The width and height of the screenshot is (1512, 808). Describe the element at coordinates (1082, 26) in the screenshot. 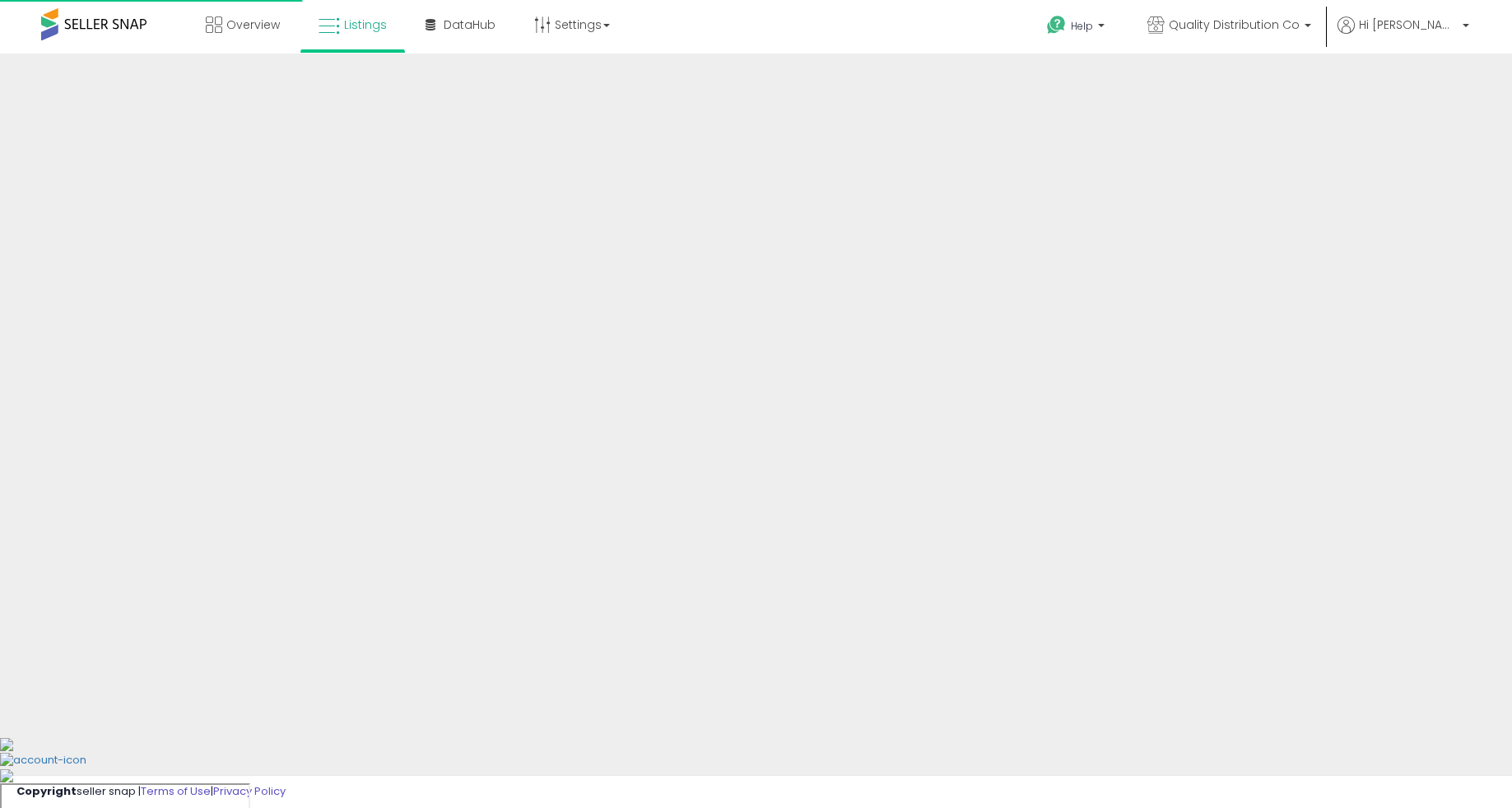

I see `span: Help` at that location.